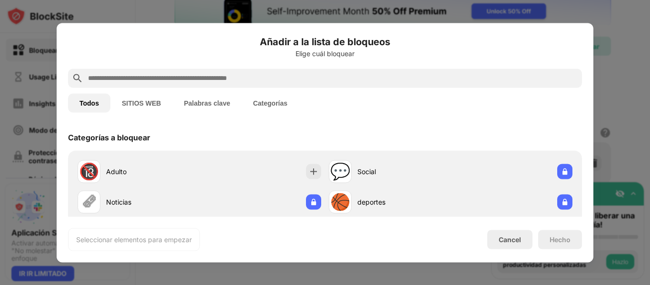 The height and width of the screenshot is (285, 650). What do you see at coordinates (325, 41) in the screenshot?
I see `h6: Añadir a la lista de bloqueos` at bounding box center [325, 41].